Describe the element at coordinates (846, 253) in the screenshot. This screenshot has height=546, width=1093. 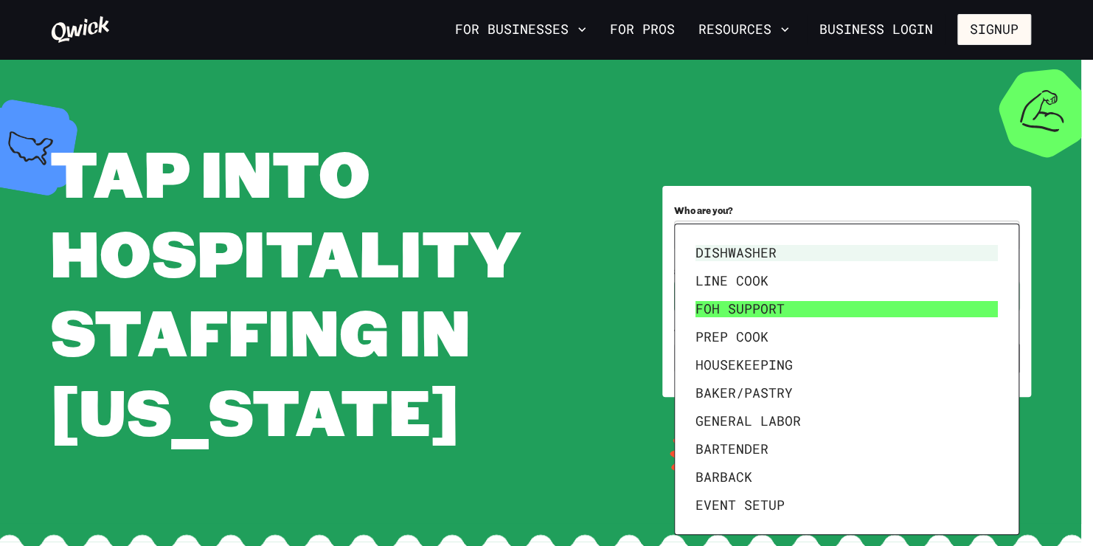
I see `li: Dishwasher` at that location.